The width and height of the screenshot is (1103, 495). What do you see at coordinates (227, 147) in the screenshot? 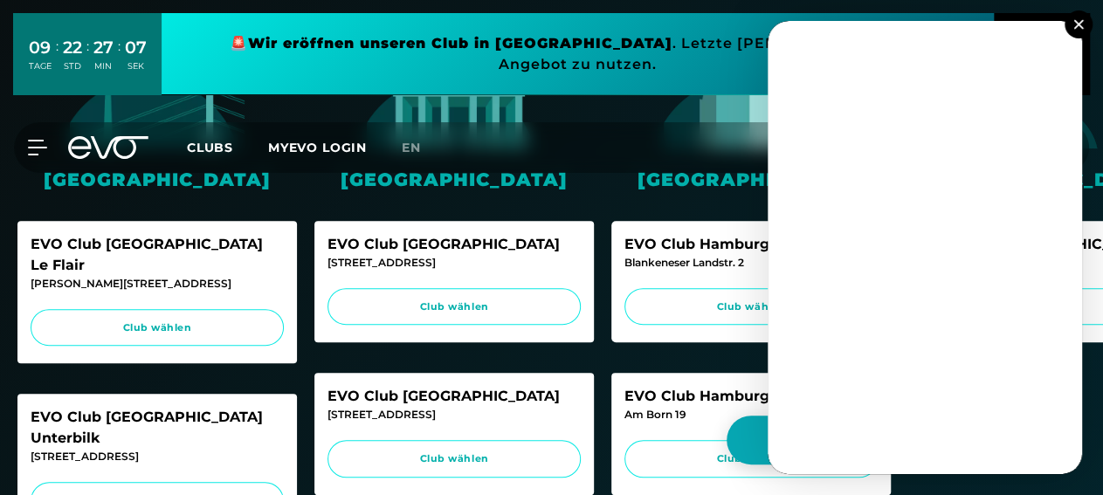
I see `a: Clubs` at bounding box center [227, 147].